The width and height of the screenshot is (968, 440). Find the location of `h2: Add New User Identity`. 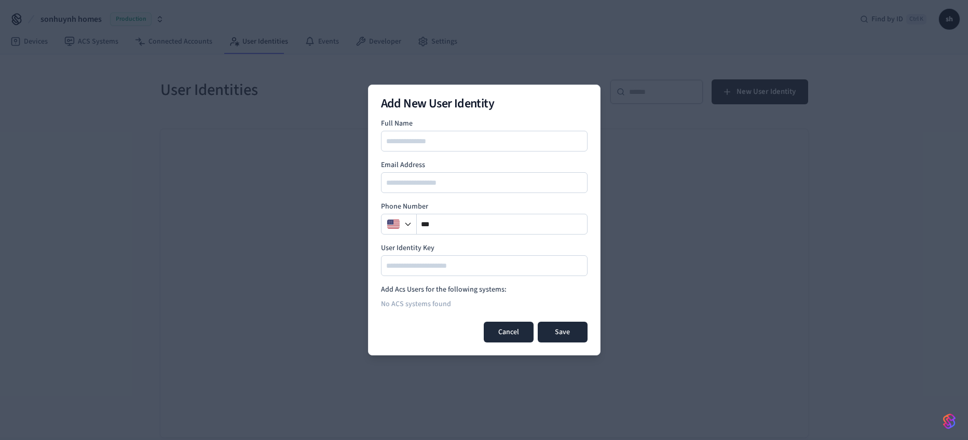

h2: Add New User Identity is located at coordinates (484, 104).